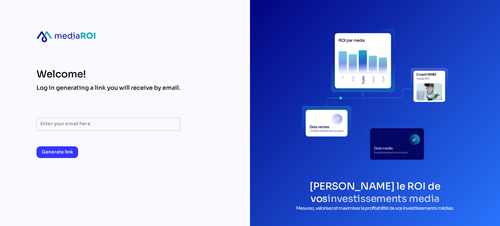  Describe the element at coordinates (108, 88) in the screenshot. I see `div: Log in generating a link you will receive by email.` at that location.